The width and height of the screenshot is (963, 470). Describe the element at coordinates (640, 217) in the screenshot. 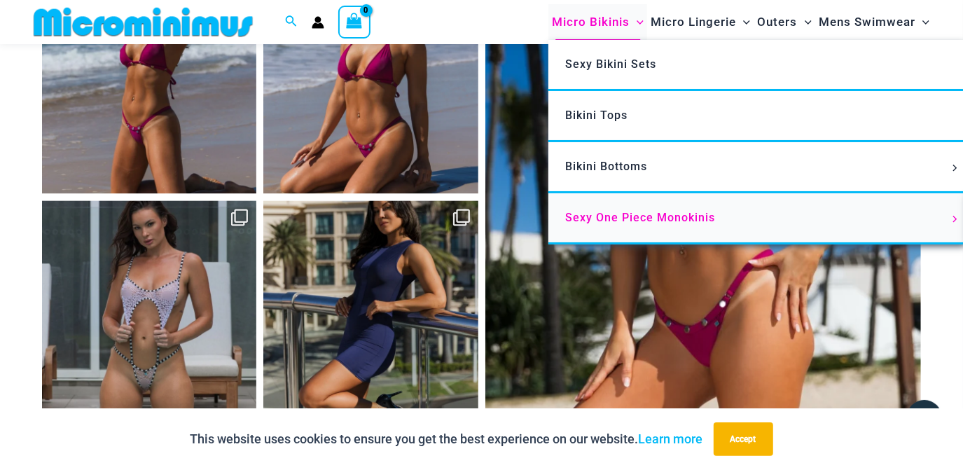

I see `span: Sexy One Piece Monokinis` at that location.